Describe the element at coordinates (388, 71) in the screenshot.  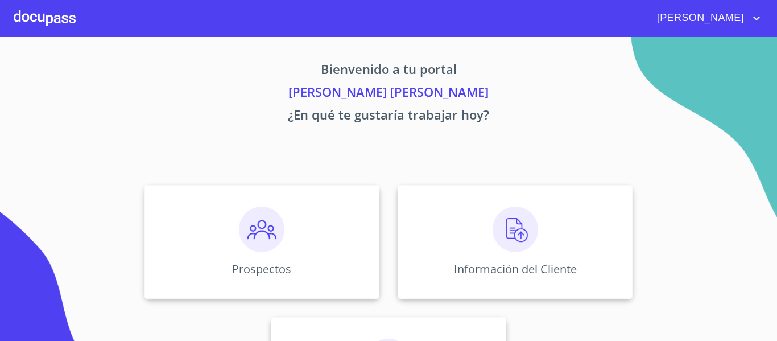
I see `p: Bienvenido a tu portal` at that location.